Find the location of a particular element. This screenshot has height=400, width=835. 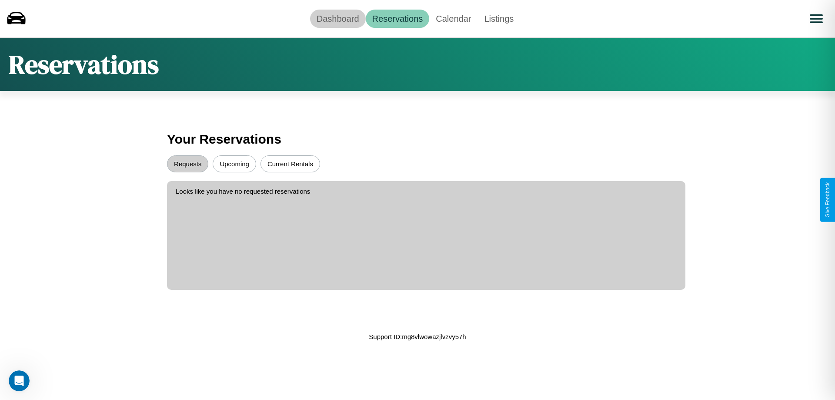

p: Support ID: mg8vlwowazjlvzvy57h is located at coordinates (417, 336).